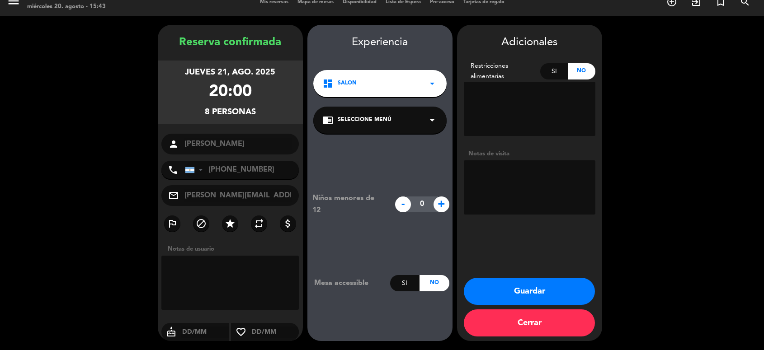 This screenshot has width=764, height=350. What do you see at coordinates (196, 170) in the screenshot?
I see `div: Argentina: +54` at bounding box center [196, 170].